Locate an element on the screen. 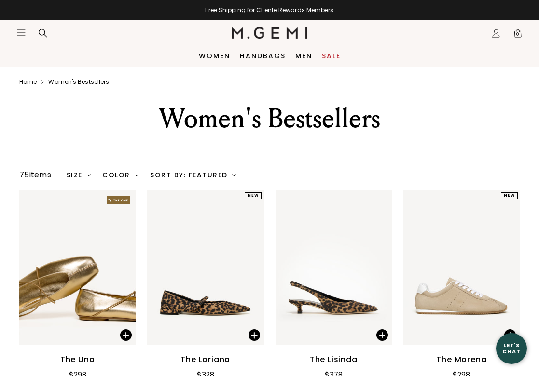 Image resolution: width=539 pixels, height=376 pixels. div: 75 items is located at coordinates (35, 175).